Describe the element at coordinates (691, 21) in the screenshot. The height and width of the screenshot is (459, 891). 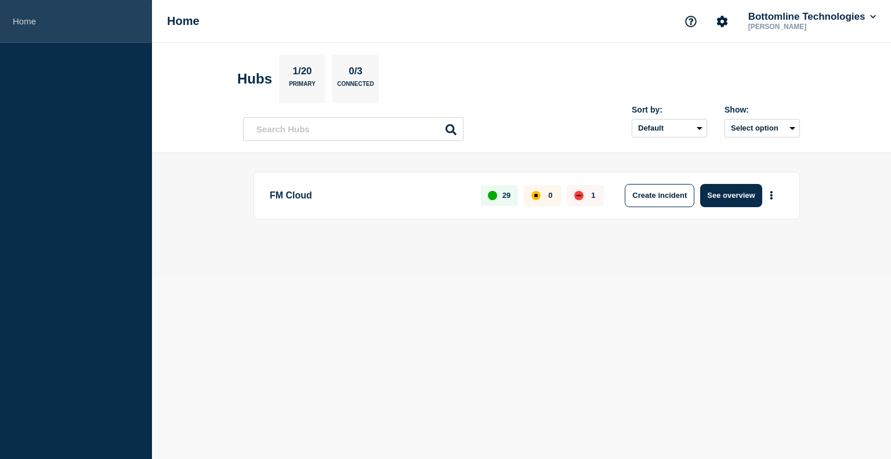
I see `button: Support` at that location.